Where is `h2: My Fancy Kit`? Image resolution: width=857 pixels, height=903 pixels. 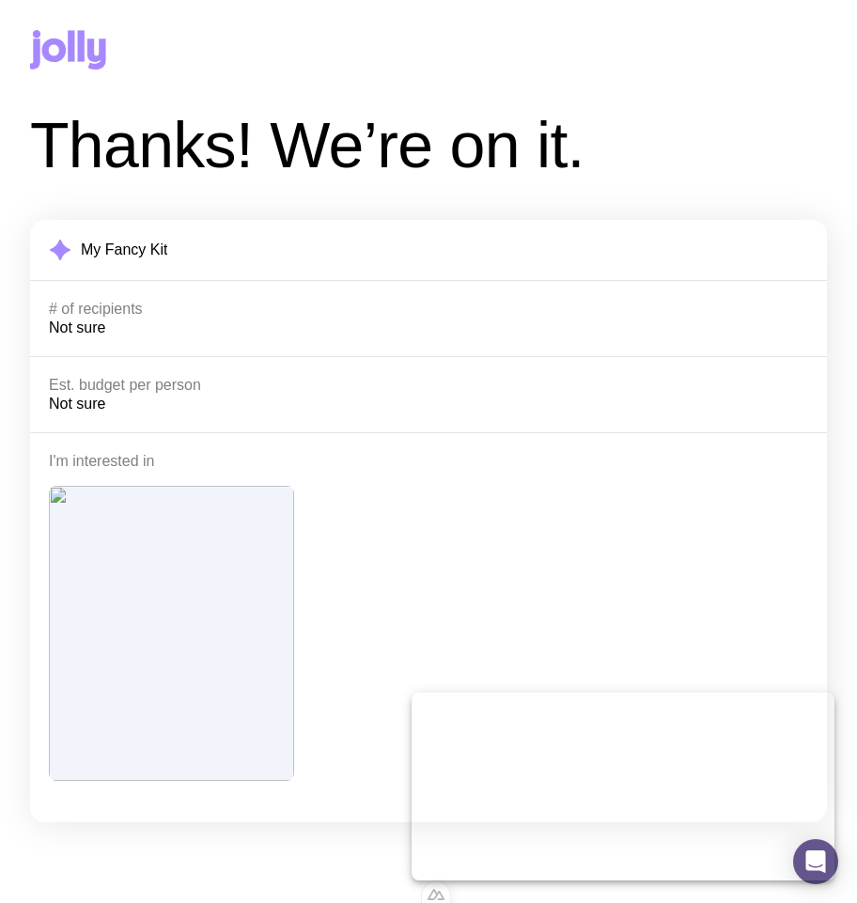
h2: My Fancy Kit is located at coordinates (124, 250).